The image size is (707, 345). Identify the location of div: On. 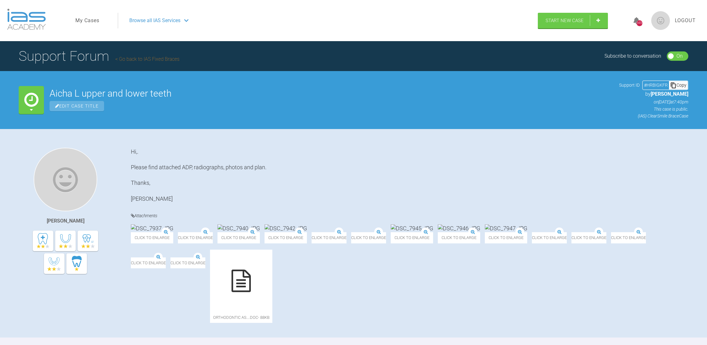
(679, 56).